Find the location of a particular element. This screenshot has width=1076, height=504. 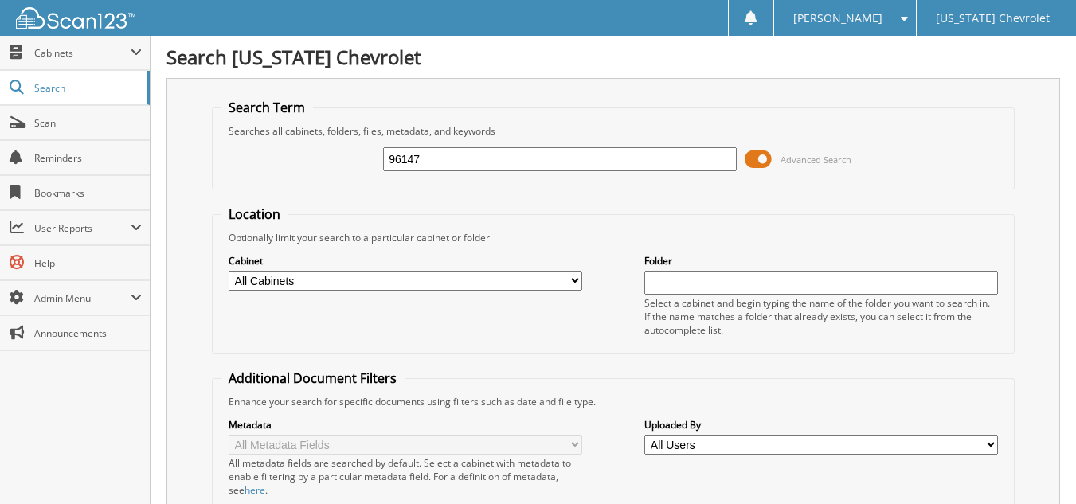

span: Scan is located at coordinates (88, 123).